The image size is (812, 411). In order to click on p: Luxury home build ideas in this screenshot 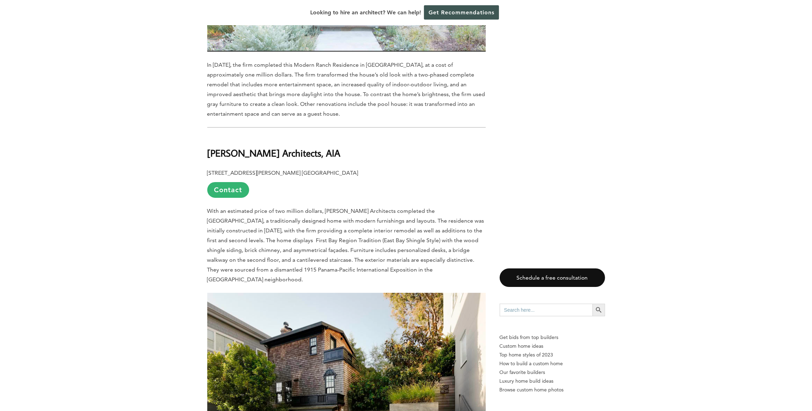, I will do `click(553, 381)`.